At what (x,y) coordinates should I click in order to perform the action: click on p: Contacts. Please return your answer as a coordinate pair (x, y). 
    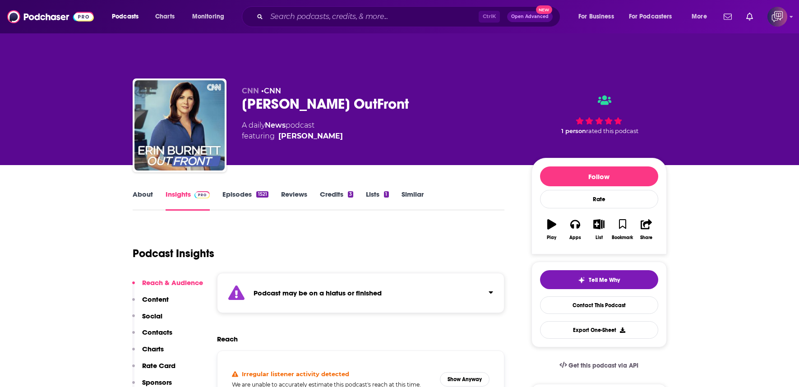
    Looking at the image, I should click on (157, 332).